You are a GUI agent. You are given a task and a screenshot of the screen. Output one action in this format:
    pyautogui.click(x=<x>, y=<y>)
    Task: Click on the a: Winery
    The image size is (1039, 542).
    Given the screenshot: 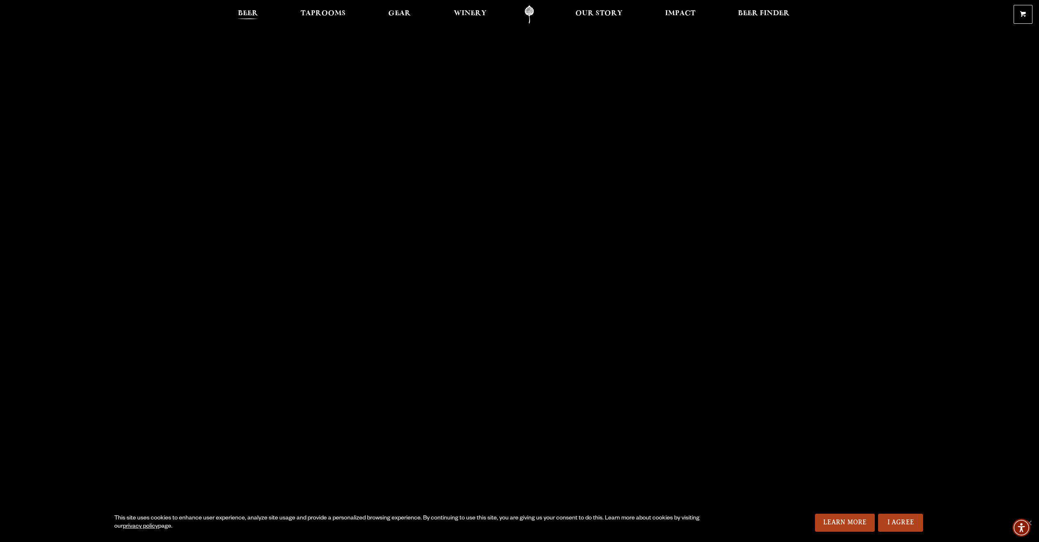 What is the action you would take?
    pyautogui.click(x=470, y=14)
    